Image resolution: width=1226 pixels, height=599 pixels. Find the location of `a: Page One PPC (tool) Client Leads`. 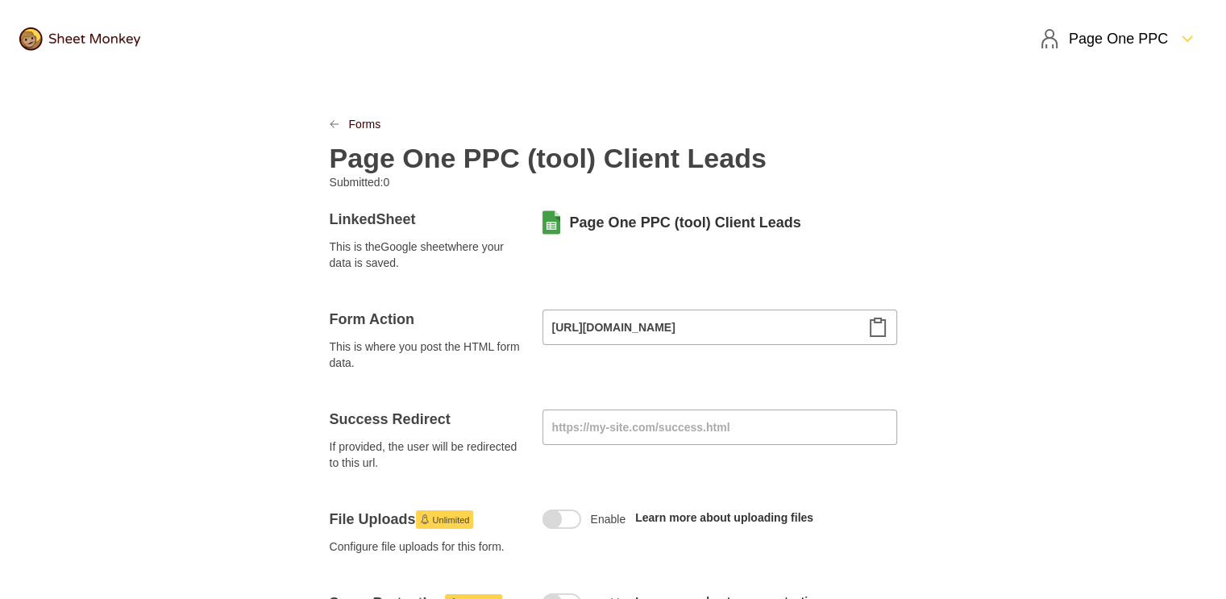

a: Page One PPC (tool) Client Leads is located at coordinates (685, 222).